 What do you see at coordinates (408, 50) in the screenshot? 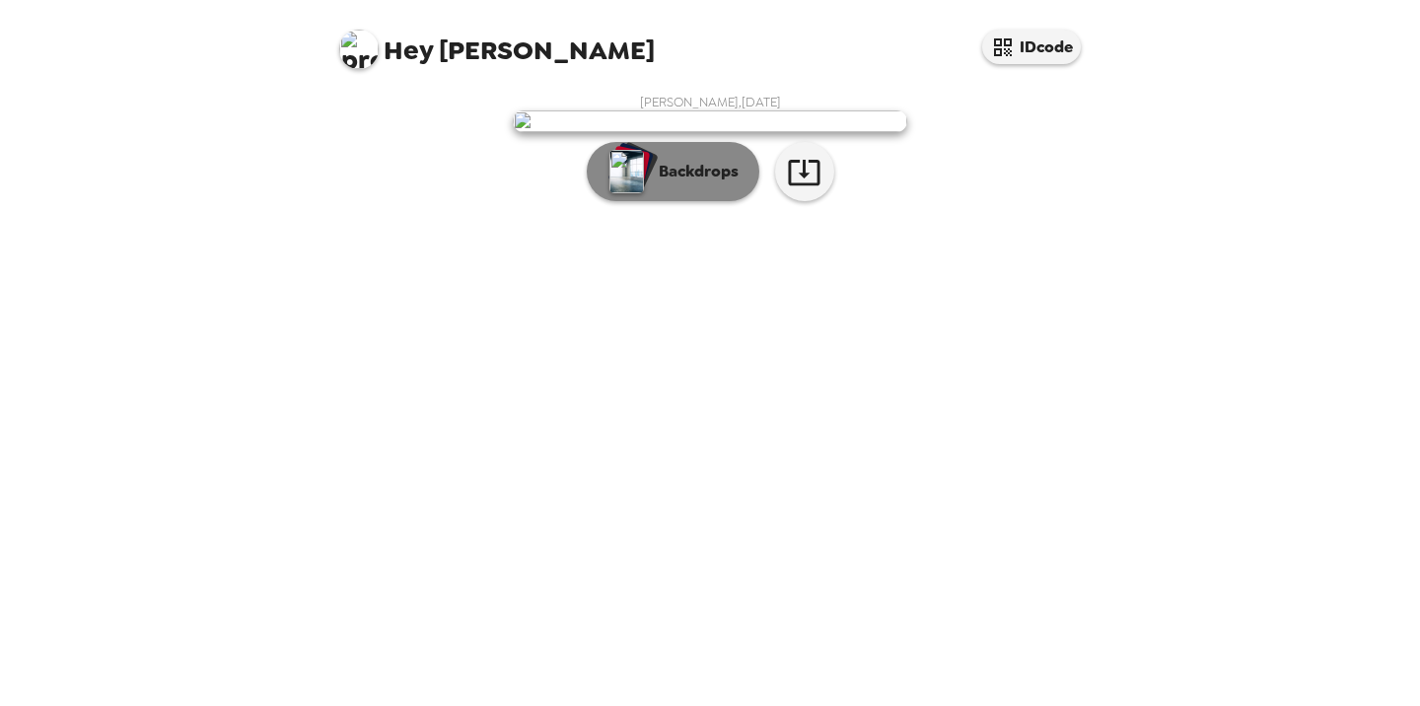
I see `span: Hey` at bounding box center [408, 50].